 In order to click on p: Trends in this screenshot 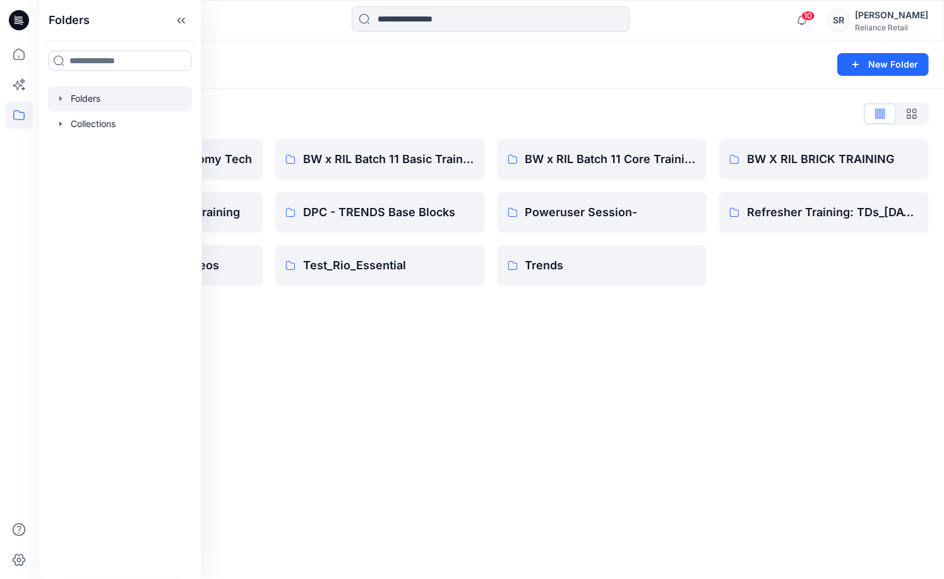, I will do `click(611, 265)`.